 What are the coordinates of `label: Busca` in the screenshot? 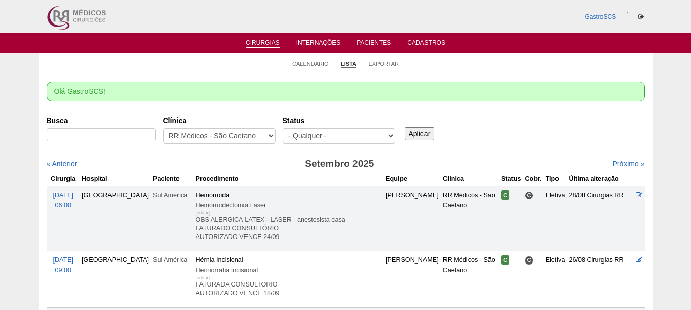 It's located at (101, 121).